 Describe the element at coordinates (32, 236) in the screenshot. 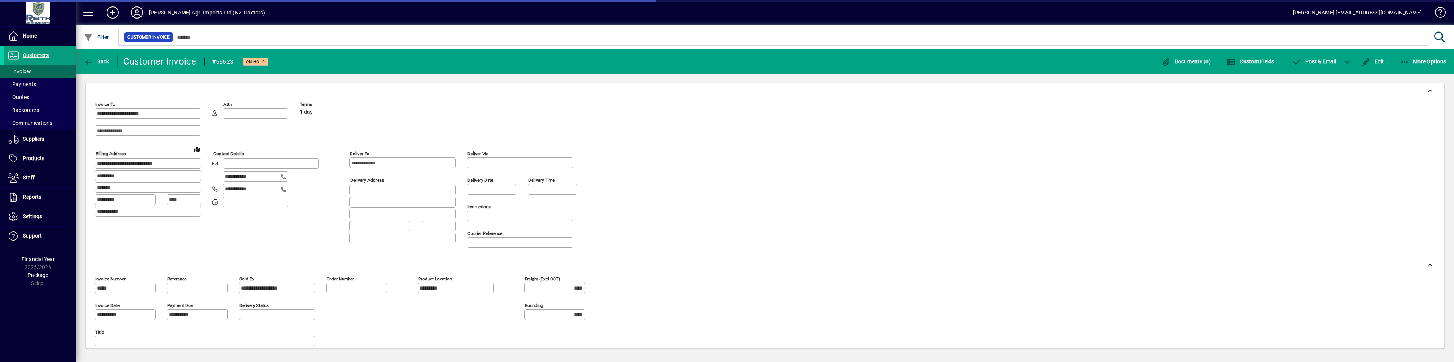

I see `span: Support` at that location.